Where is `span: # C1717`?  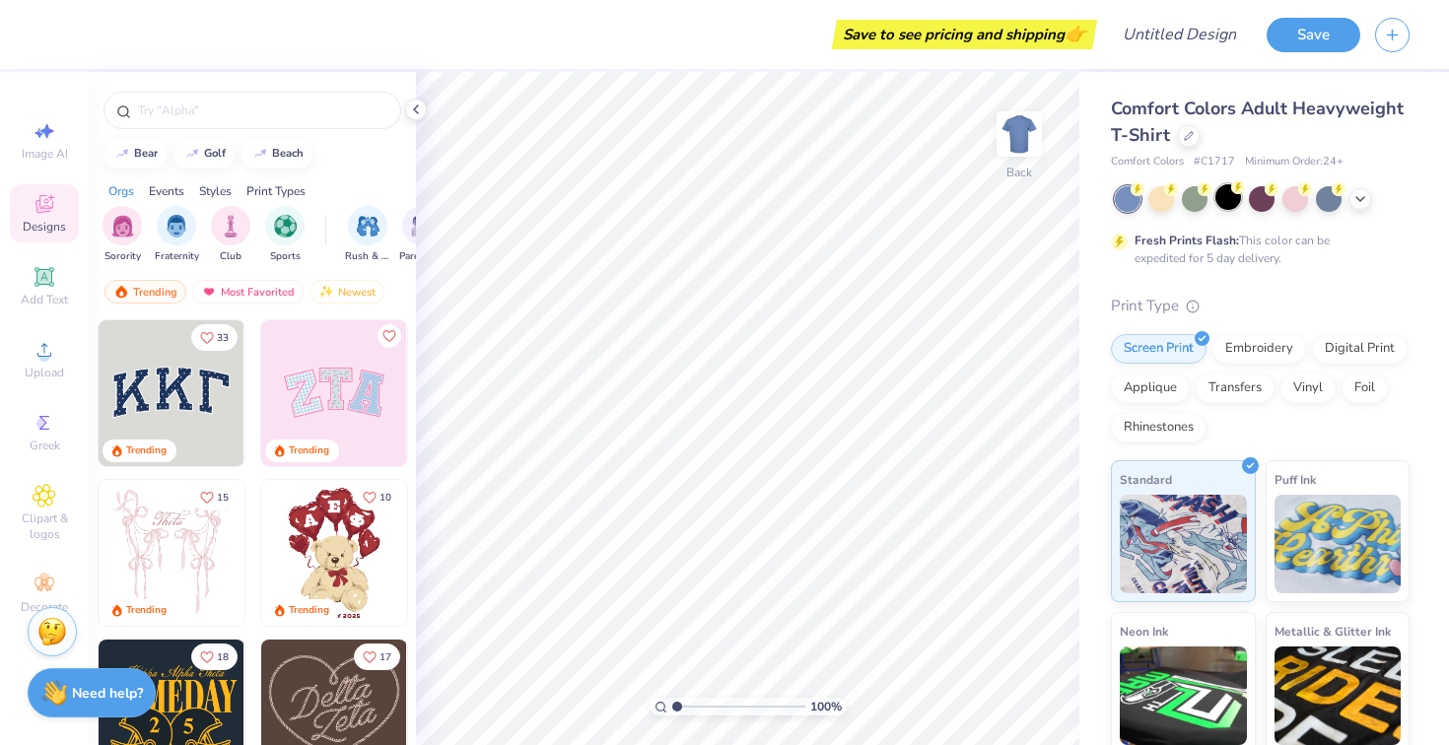
span: # C1717 is located at coordinates (1214, 162).